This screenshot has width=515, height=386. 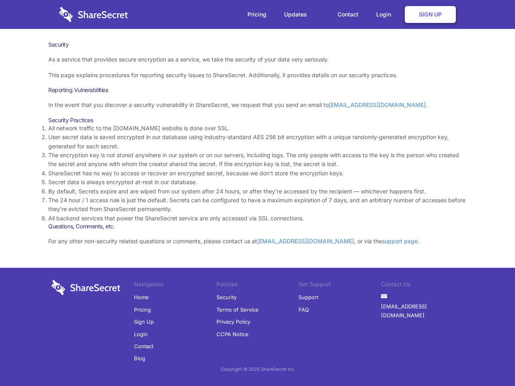 I want to click on li: By default, Secrets expire and are wiped from our system after 24 hours, or after they’re accesse..., so click(x=258, y=192).